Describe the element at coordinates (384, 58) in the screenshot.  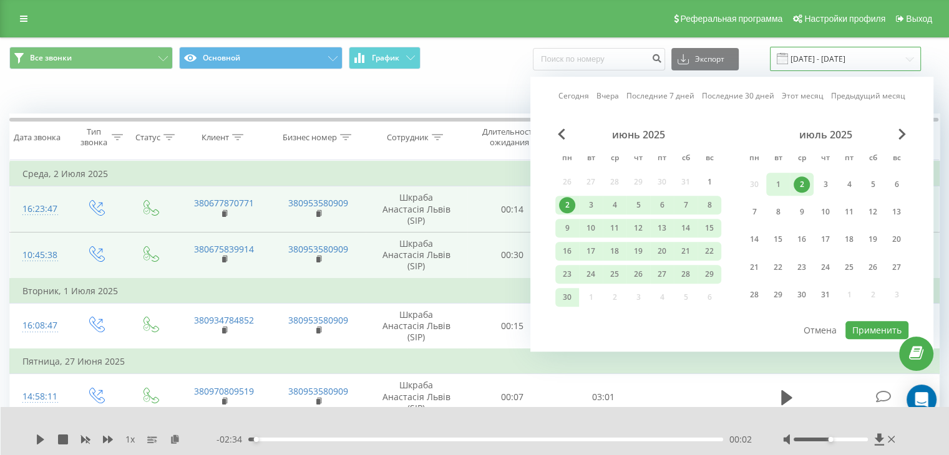
I see `button: График` at that location.